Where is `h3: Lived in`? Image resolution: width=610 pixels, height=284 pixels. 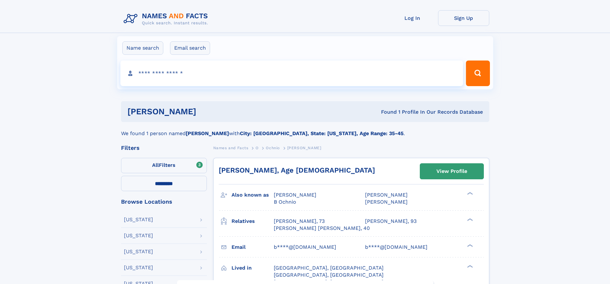
h3: Lived in is located at coordinates (253, 268).